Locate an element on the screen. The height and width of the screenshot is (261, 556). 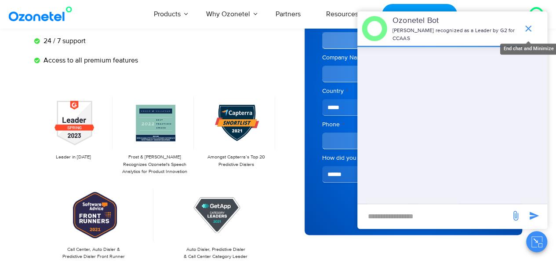
p: Auto Dialer, Predictive Dialer & Call Center Category Leader is located at coordinates (216, 253).